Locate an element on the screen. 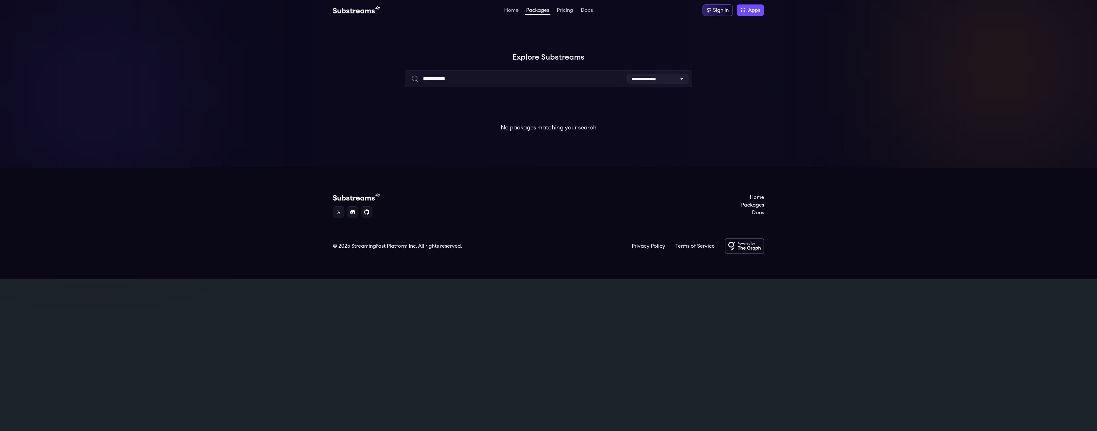  p: No packages matching your search is located at coordinates (548, 128).